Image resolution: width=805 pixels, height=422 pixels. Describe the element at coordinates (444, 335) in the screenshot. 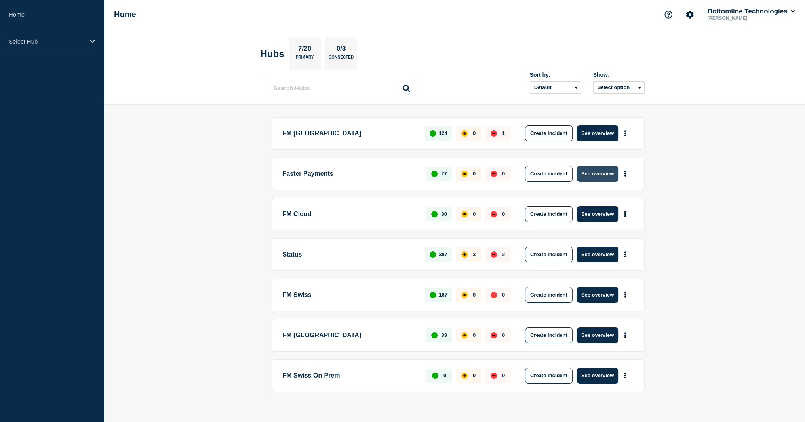

I see `p: 33` at that location.